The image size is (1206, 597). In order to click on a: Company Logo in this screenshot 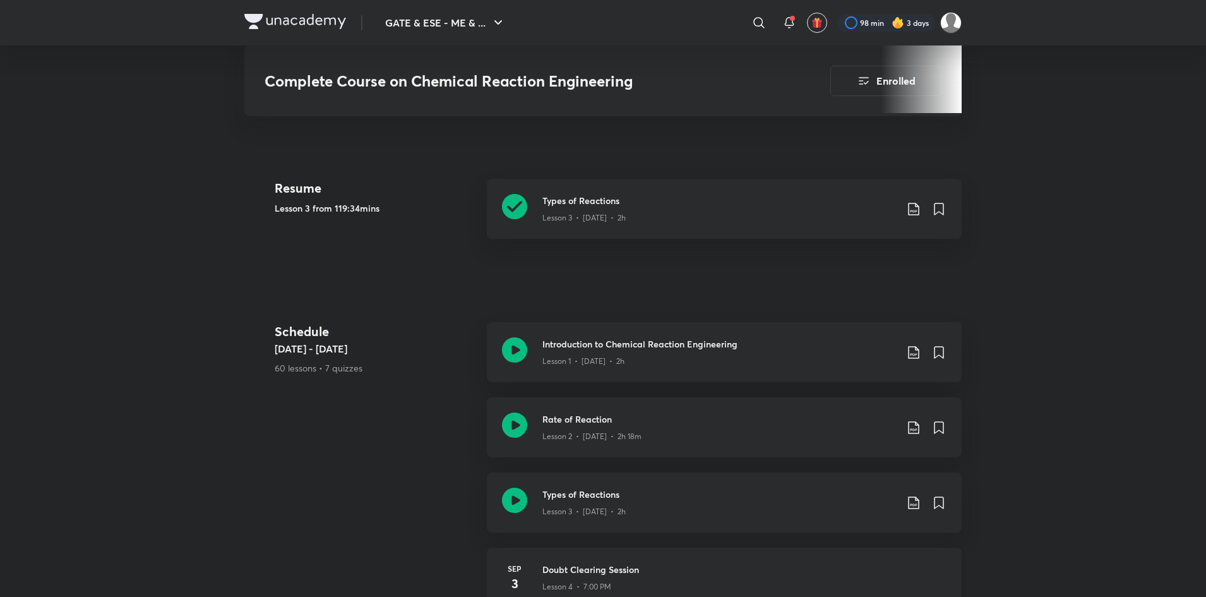, I will do `click(295, 23)`.